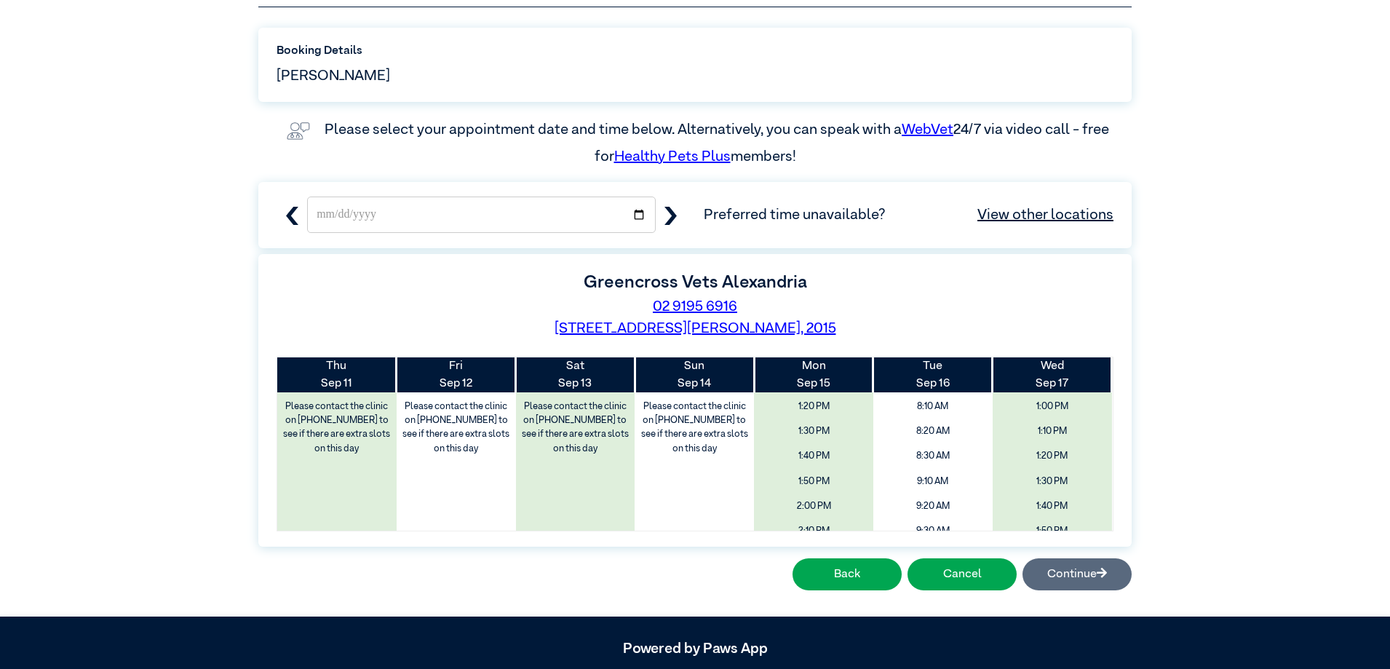 This screenshot has height=669, width=1390. Describe the element at coordinates (814, 375) in the screenshot. I see `th: Sep 15` at that location.